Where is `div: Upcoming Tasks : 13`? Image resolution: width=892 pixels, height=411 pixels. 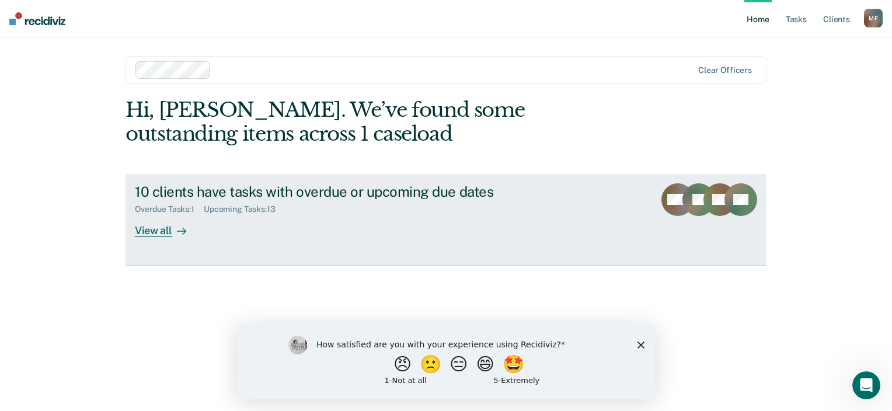 div: Upcoming Tasks : 13 is located at coordinates (244, 209).